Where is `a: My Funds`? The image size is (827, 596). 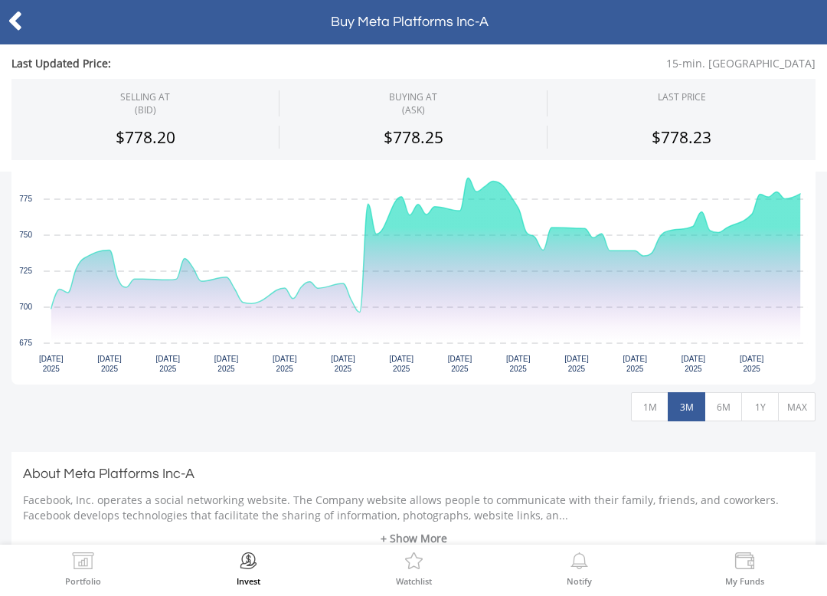
a: My Funds is located at coordinates (744, 568).